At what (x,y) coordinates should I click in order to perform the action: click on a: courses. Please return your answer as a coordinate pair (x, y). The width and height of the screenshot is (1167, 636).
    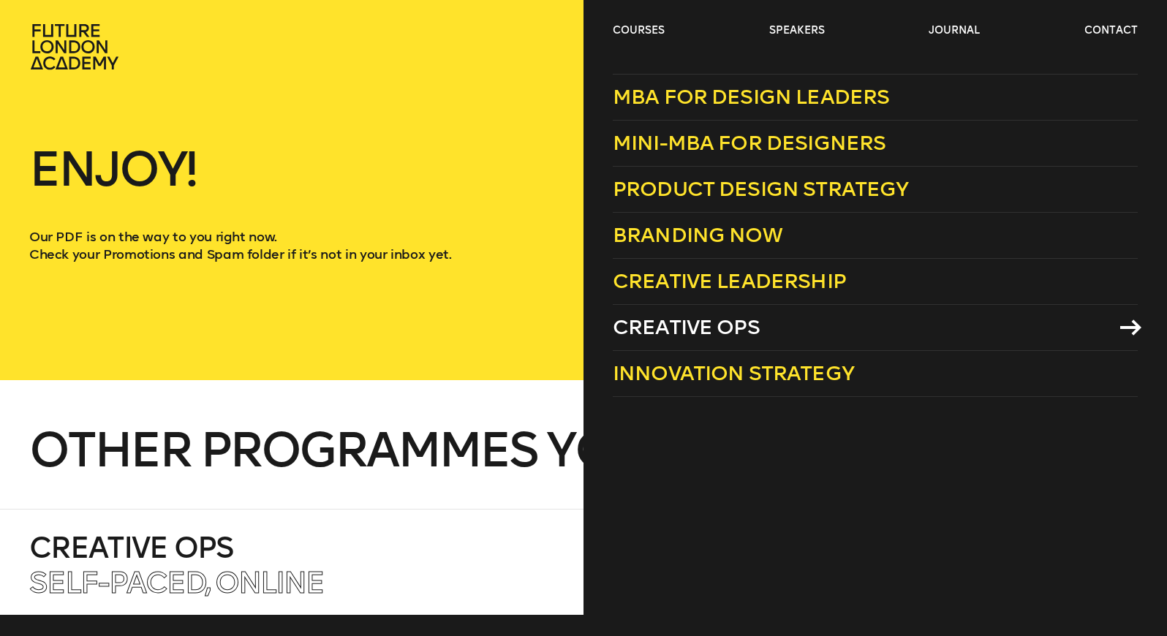
    Looking at the image, I should click on (638, 31).